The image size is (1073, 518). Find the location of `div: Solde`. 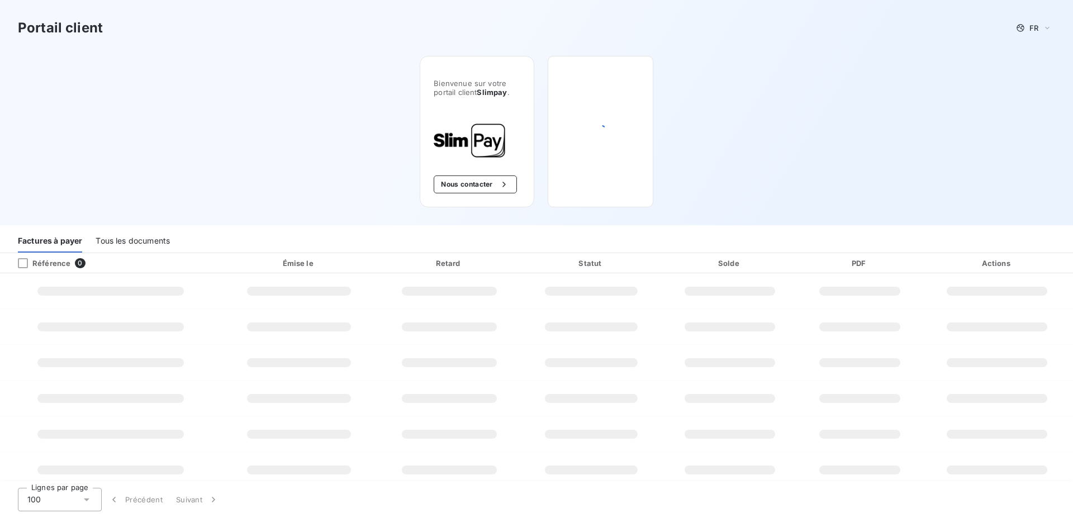

div: Solde is located at coordinates (729, 263).